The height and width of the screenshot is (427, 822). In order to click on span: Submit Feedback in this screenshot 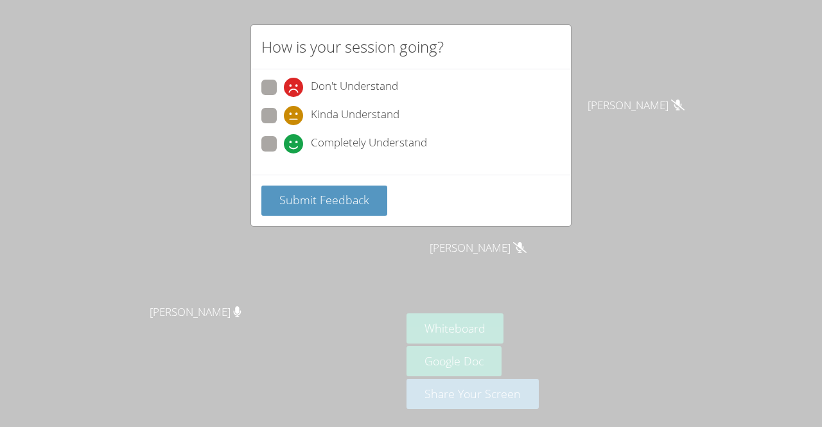, I will do `click(324, 200)`.